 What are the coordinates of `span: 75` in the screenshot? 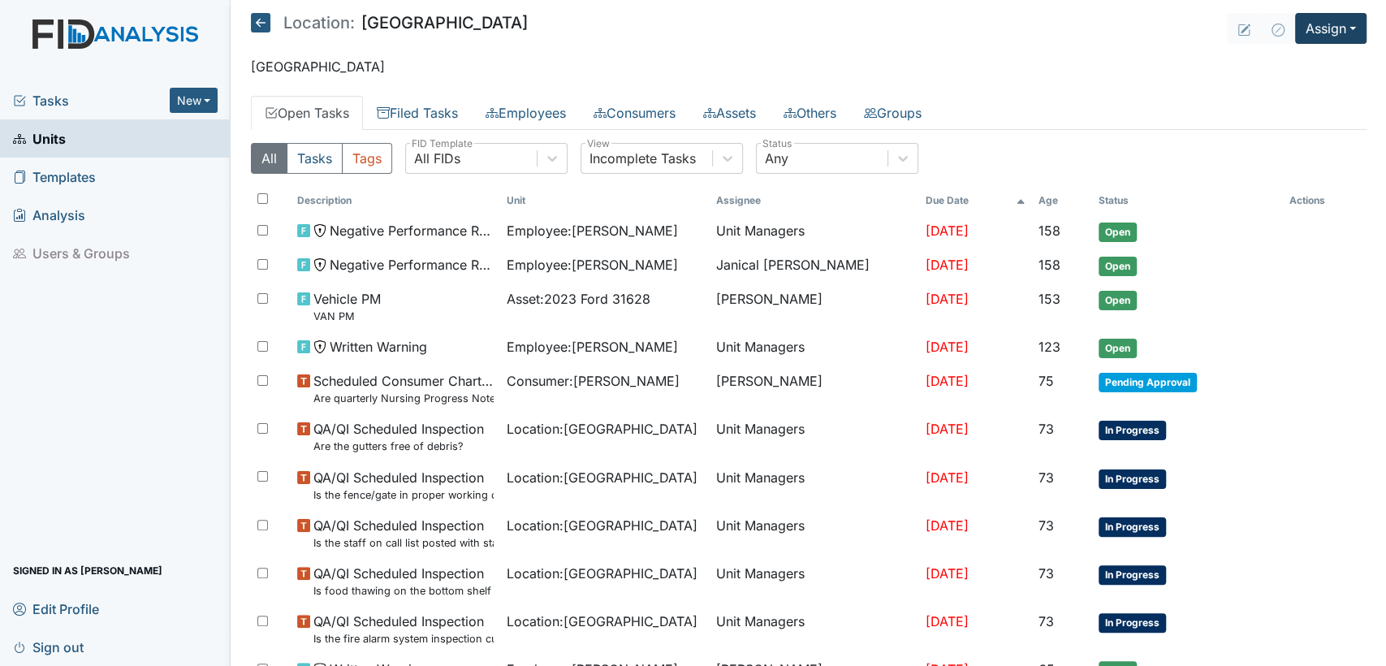 It's located at (1046, 381).